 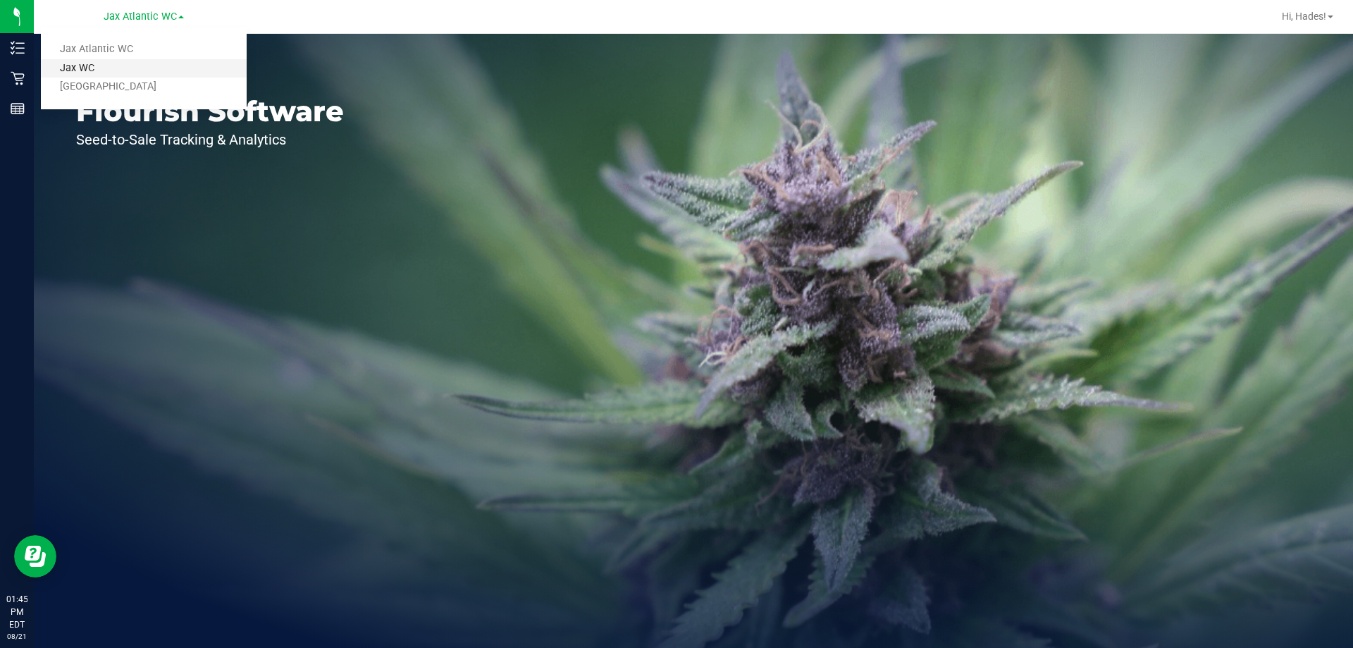 I want to click on inline-svg: Reports, so click(x=18, y=109).